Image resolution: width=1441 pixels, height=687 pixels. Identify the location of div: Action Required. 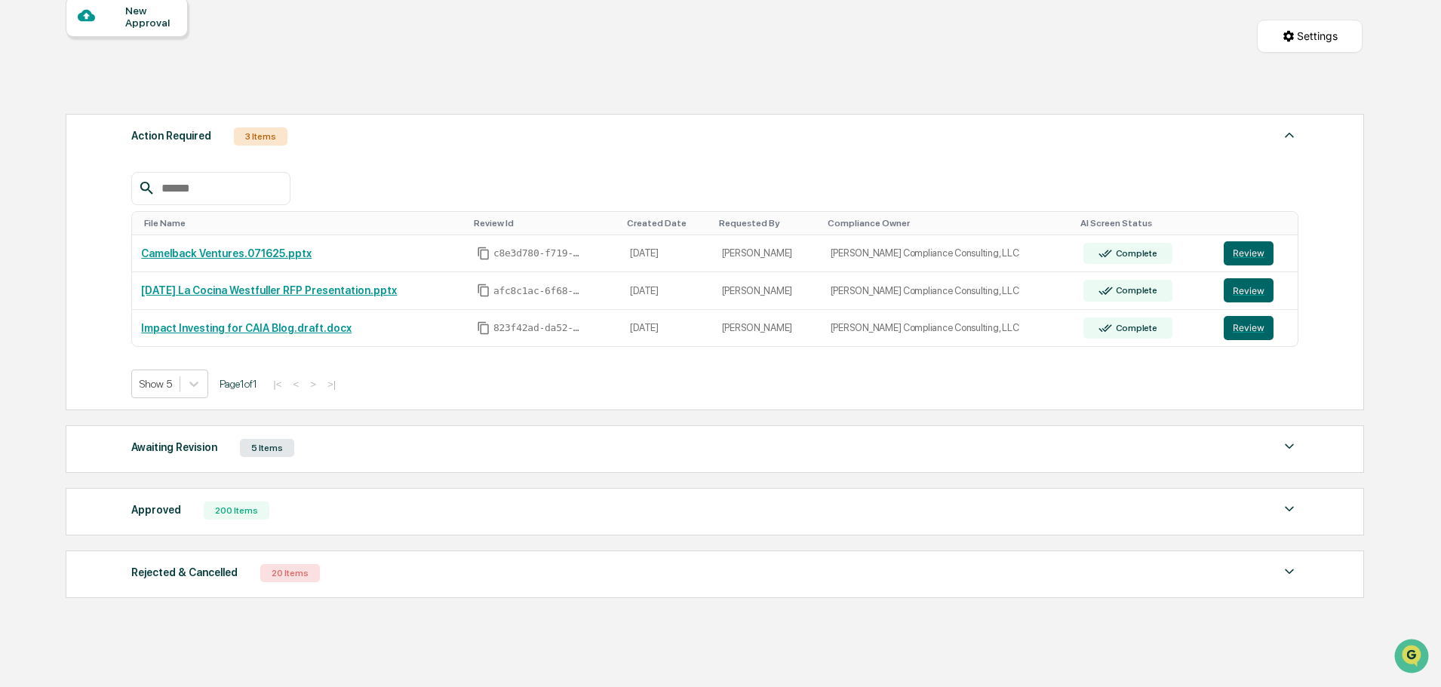
(171, 136).